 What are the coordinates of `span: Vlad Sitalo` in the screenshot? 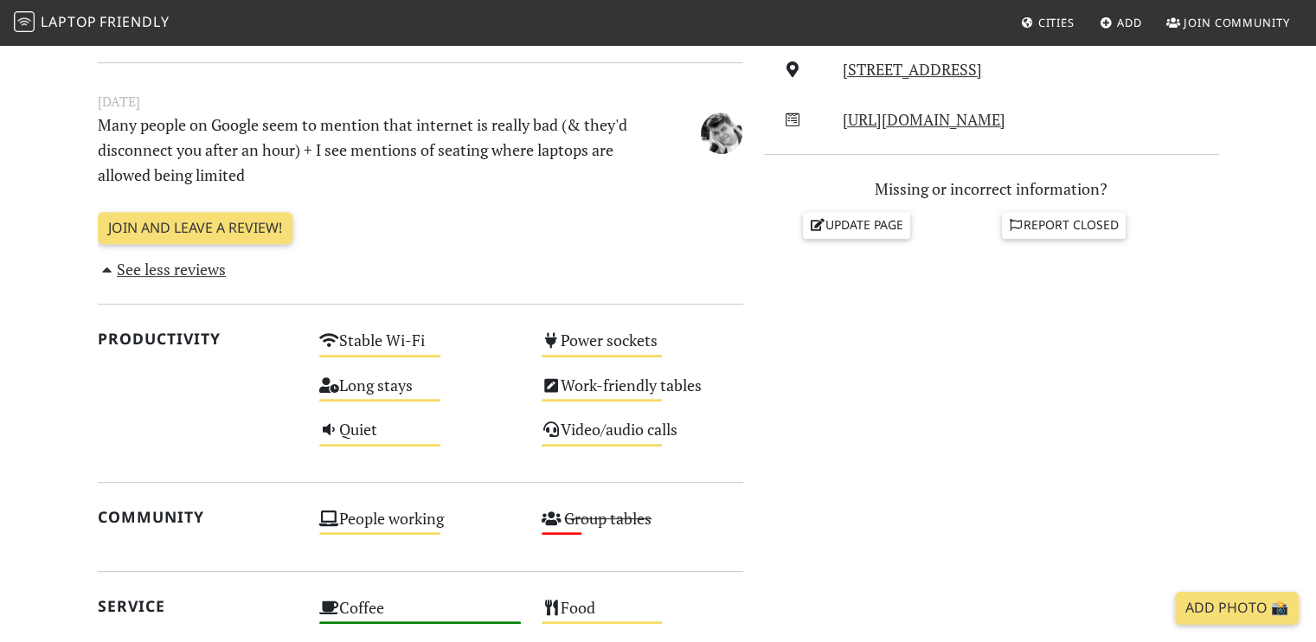 It's located at (722, 132).